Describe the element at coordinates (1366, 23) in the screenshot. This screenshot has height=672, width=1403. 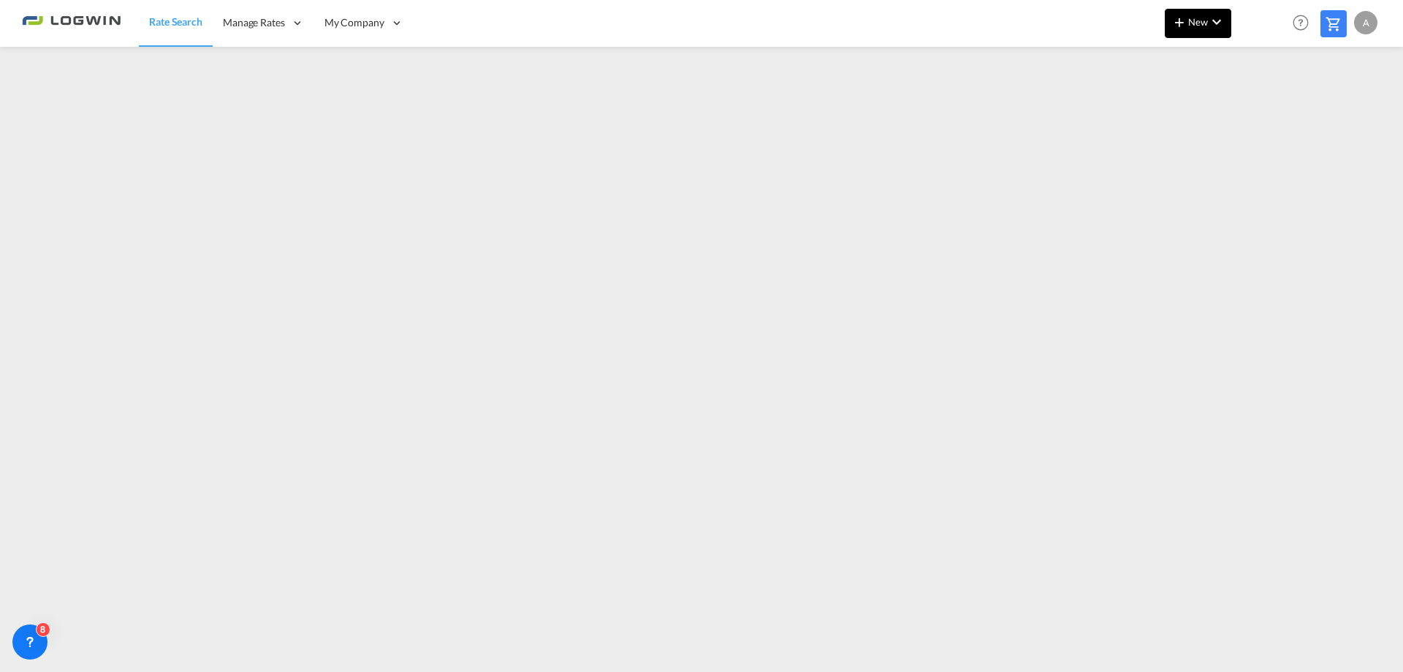
I see `div: A` at that location.